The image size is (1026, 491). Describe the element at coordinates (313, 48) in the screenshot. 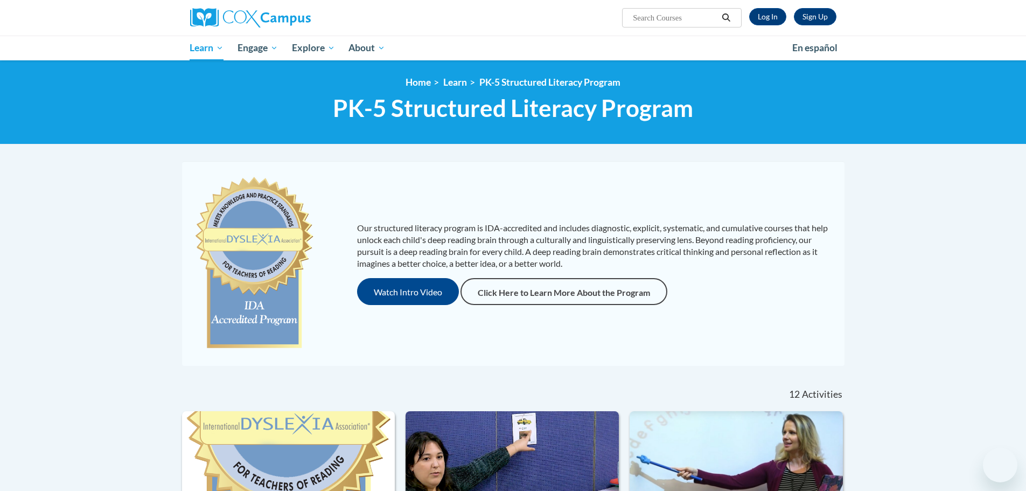

I see `span: Explore` at that location.